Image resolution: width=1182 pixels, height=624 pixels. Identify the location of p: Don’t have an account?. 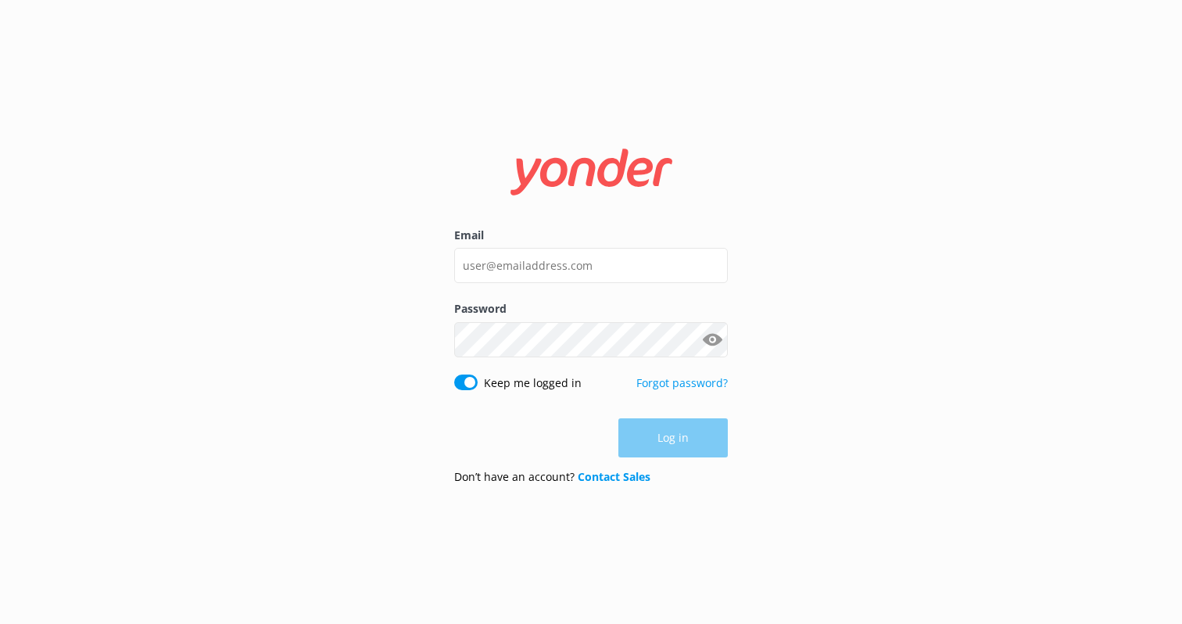
(552, 477).